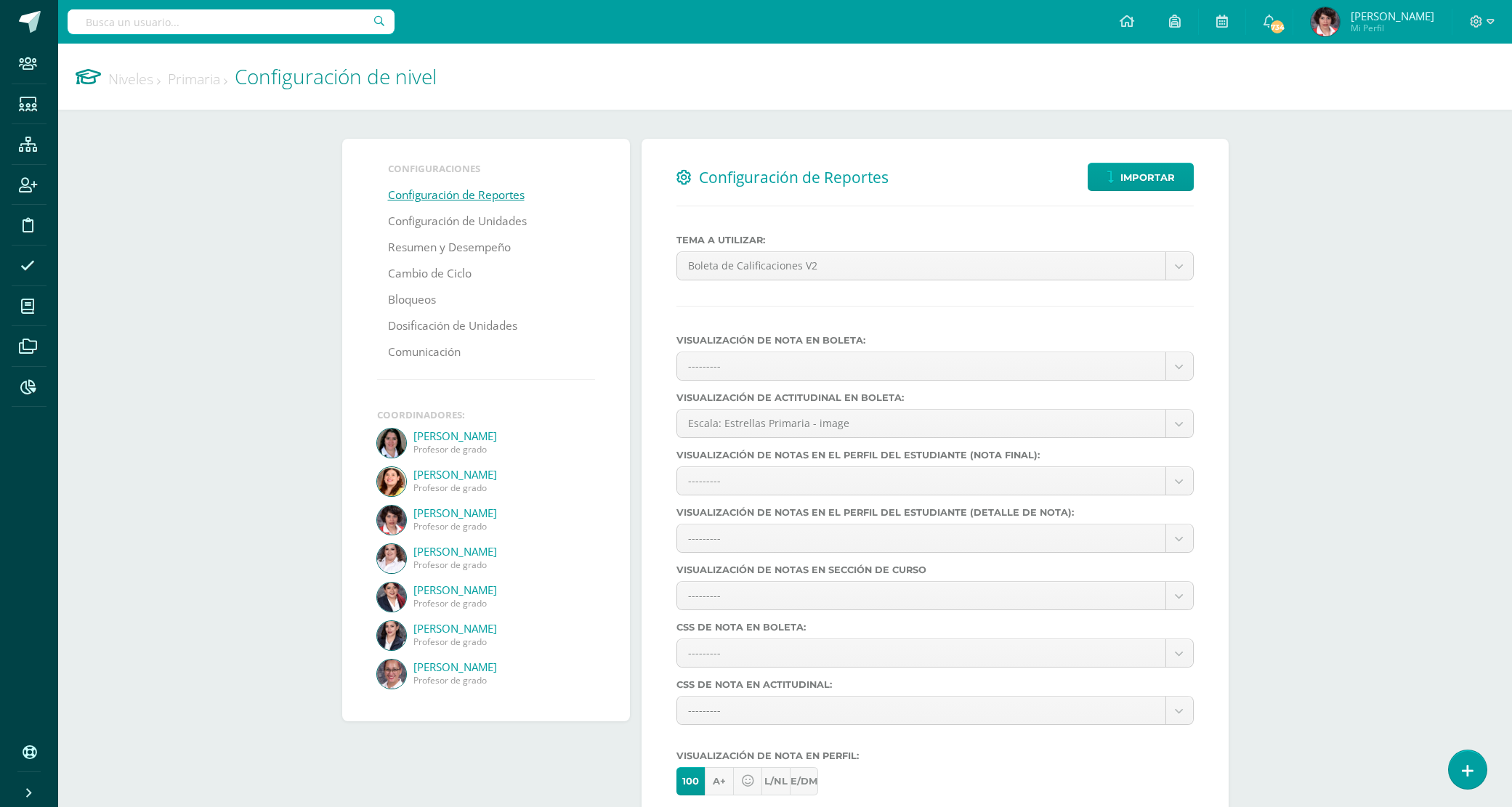  I want to click on label: Visualización de actitudinal en boleta:, so click(935, 397).